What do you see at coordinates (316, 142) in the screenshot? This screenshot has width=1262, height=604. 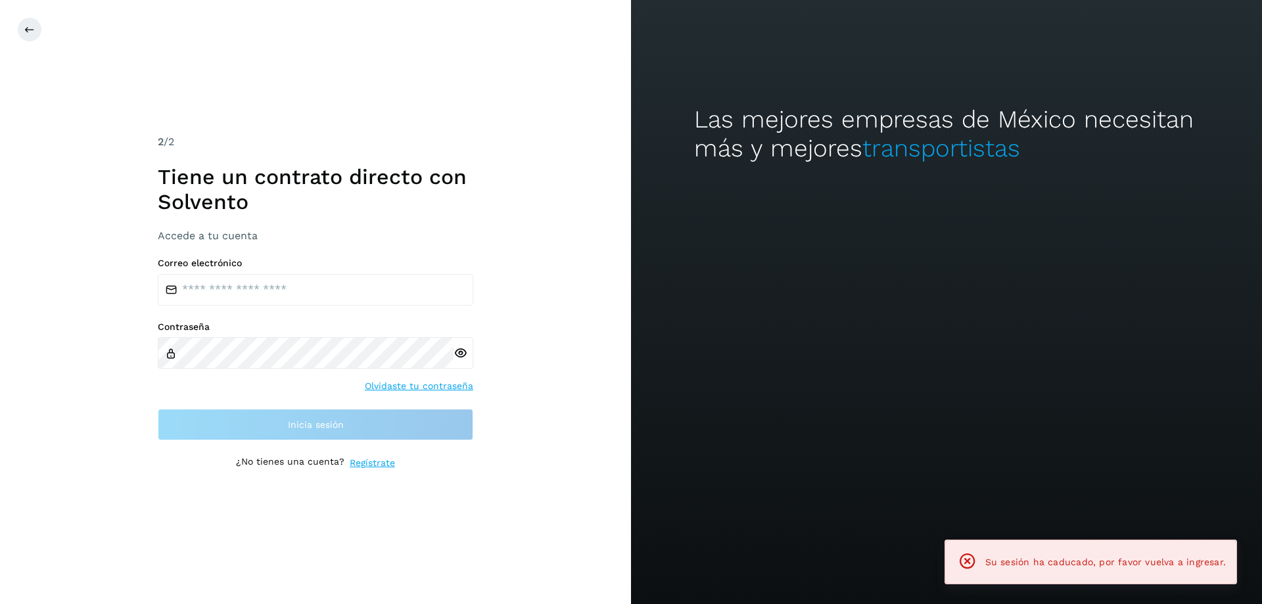 I see `div: /2` at bounding box center [316, 142].